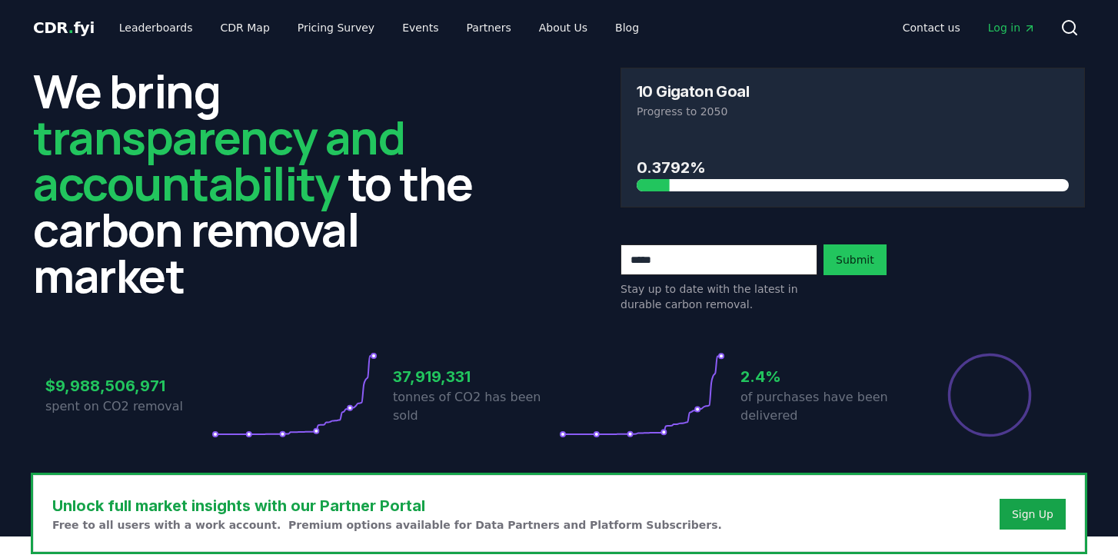  I want to click on h3: 37,919,331, so click(476, 377).